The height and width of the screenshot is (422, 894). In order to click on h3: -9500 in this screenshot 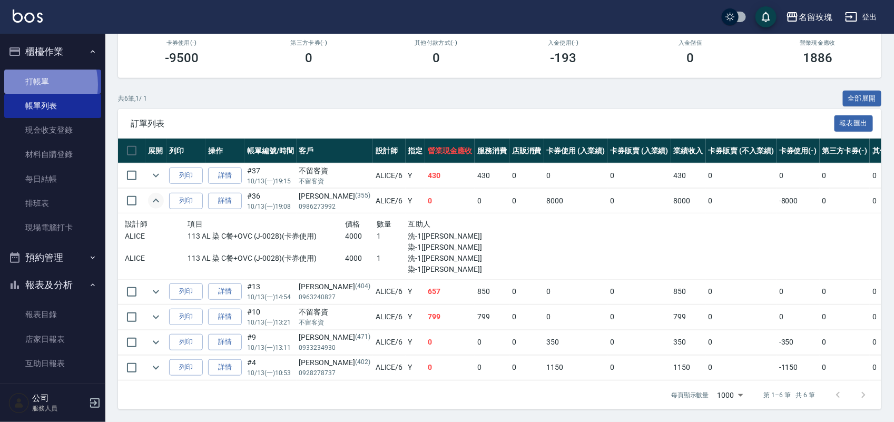, I will do `click(182, 58)`.